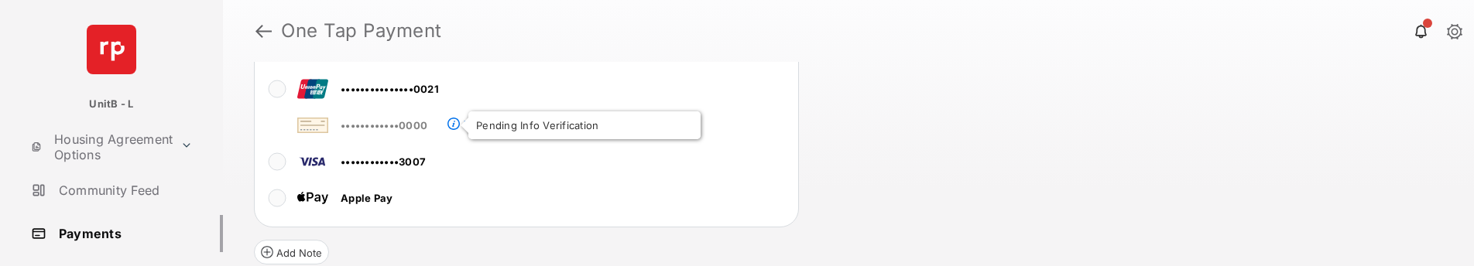  Describe the element at coordinates (124, 190) in the screenshot. I see `a: Community Feed` at that location.